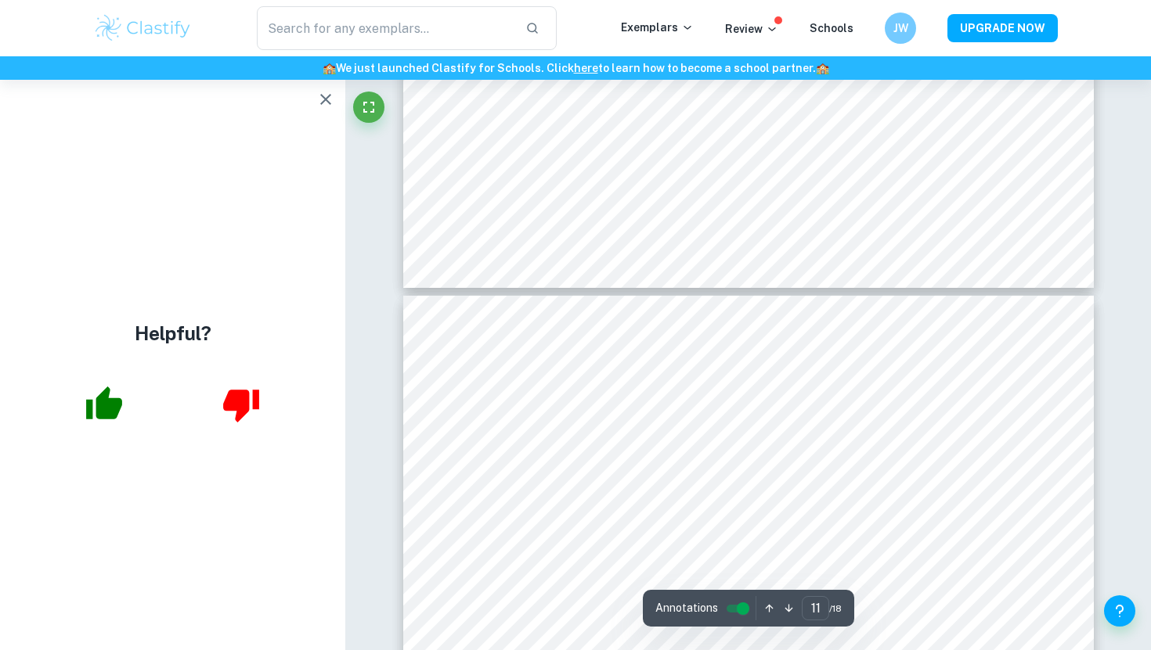 The image size is (1151, 650). What do you see at coordinates (900, 28) in the screenshot?
I see `button: JW` at bounding box center [900, 28].